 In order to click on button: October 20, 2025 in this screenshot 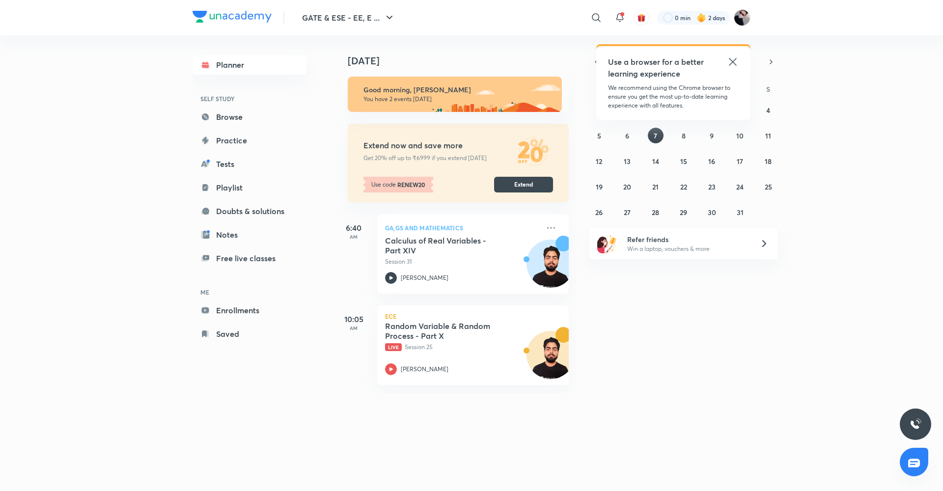, I will do `click(627, 187)`.